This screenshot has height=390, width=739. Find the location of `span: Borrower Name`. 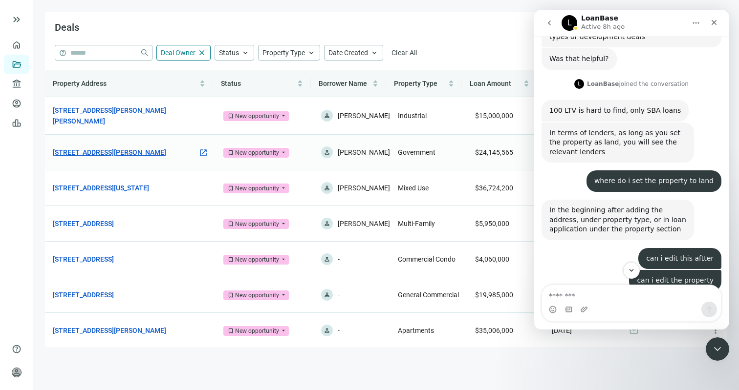

span: Borrower Name is located at coordinates (343, 84).